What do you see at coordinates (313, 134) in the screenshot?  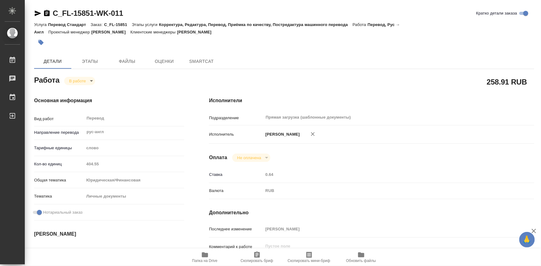 I see `button: Удалить исполнителя` at bounding box center [313, 134].